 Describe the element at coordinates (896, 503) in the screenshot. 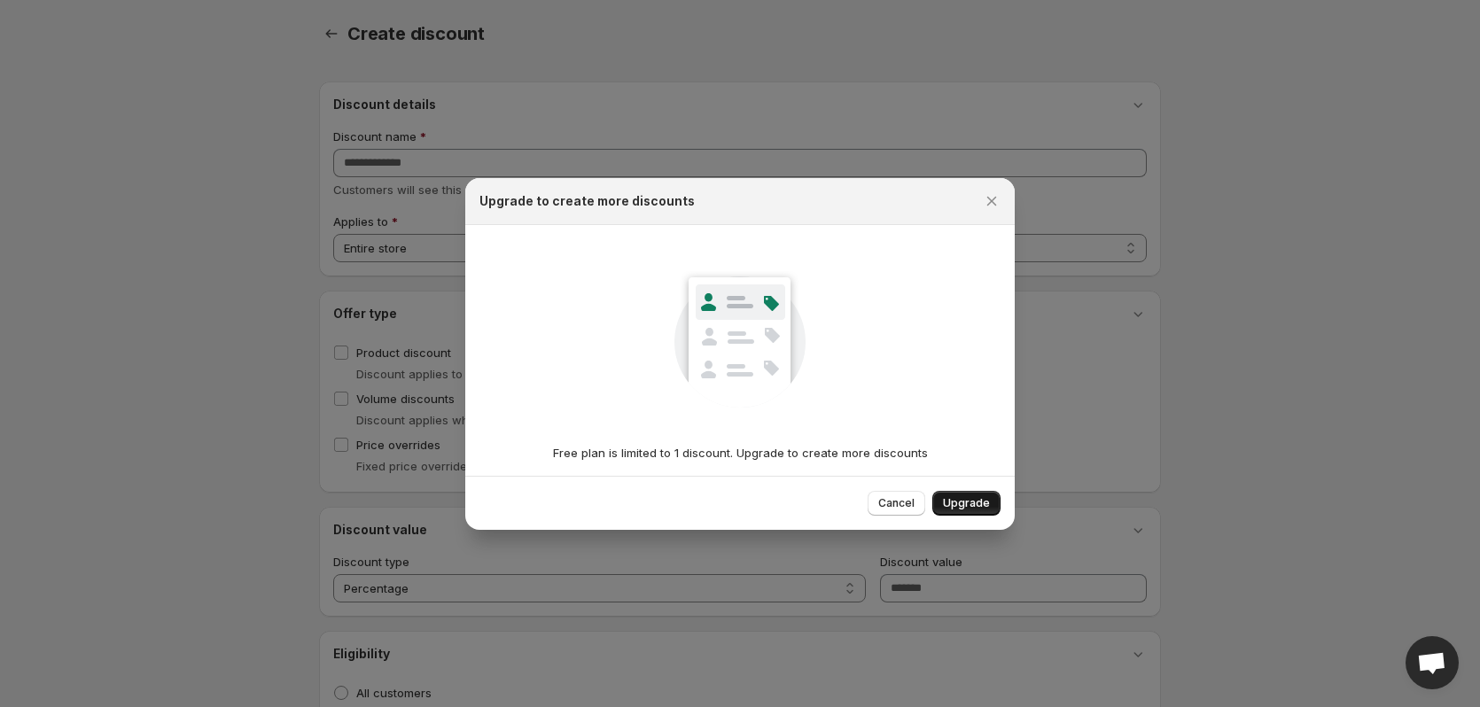

I see `span: Cancel` at that location.